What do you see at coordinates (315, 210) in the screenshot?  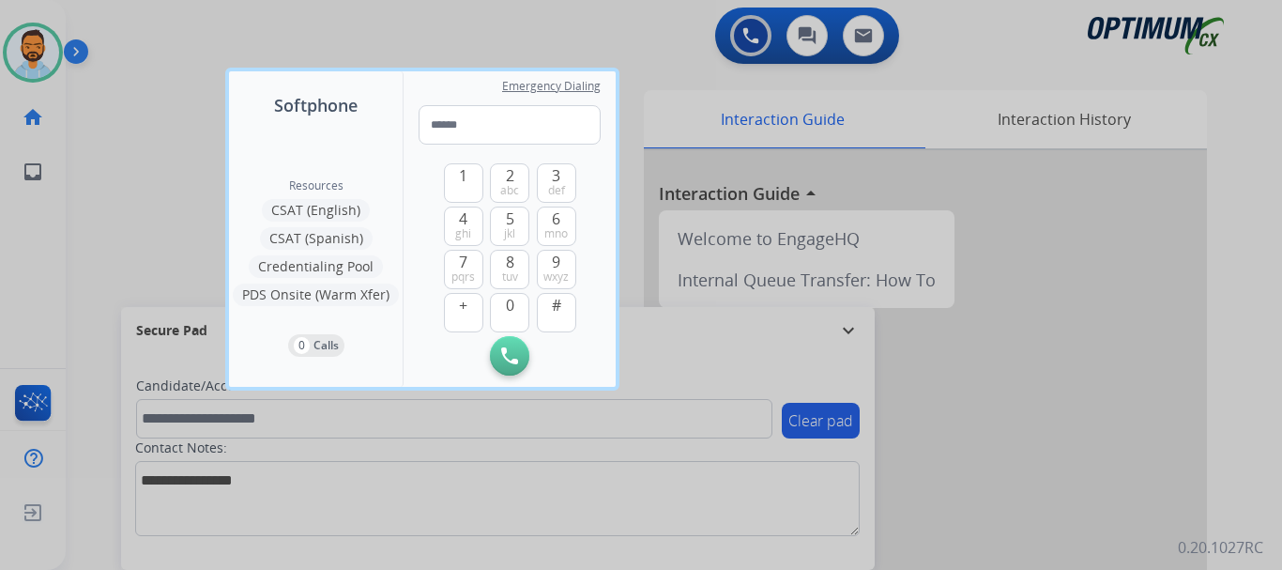 I see `button: CSAT (English)` at bounding box center [315, 210].